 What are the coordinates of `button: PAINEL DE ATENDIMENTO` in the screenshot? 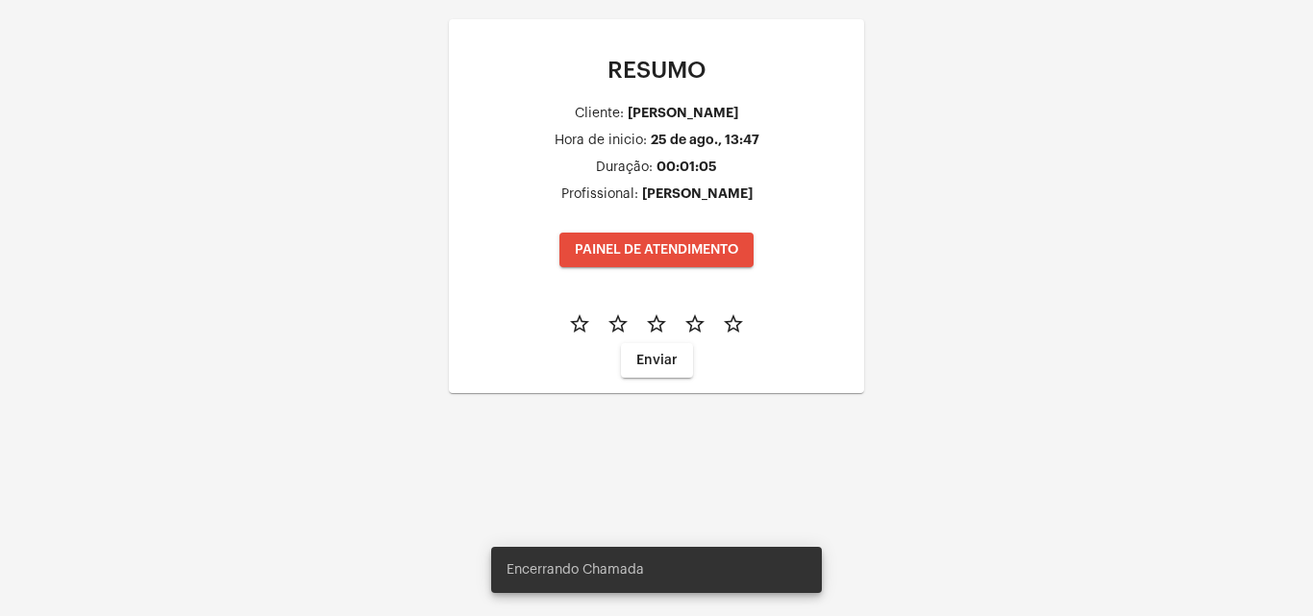 It's located at (657, 250).